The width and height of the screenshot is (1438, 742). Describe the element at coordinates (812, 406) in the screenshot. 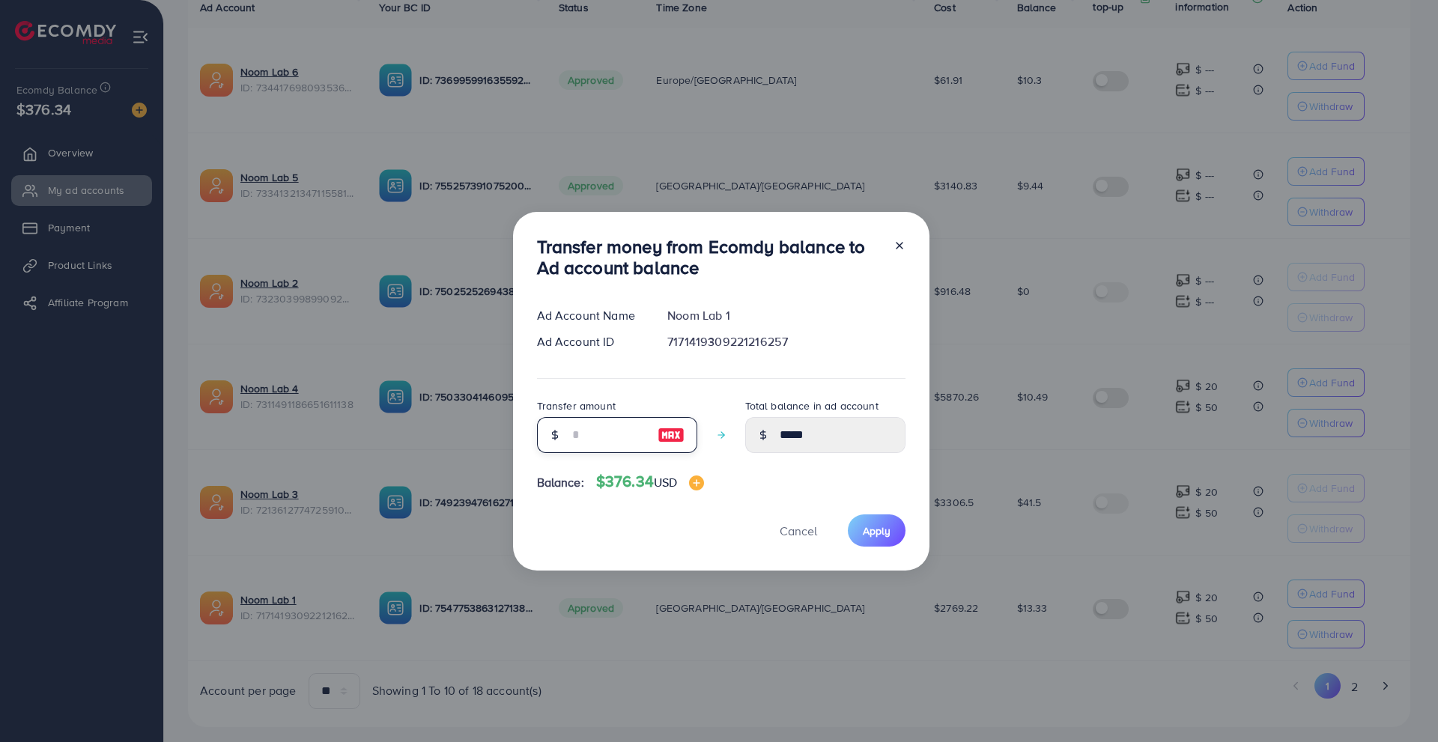

I see `label: Total balance in ad account` at that location.